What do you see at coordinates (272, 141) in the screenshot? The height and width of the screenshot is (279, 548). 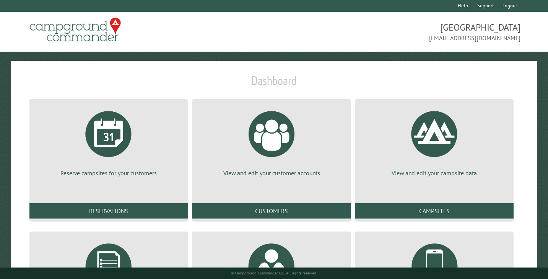 I see `a: View and edit your customer accounts` at bounding box center [272, 141].